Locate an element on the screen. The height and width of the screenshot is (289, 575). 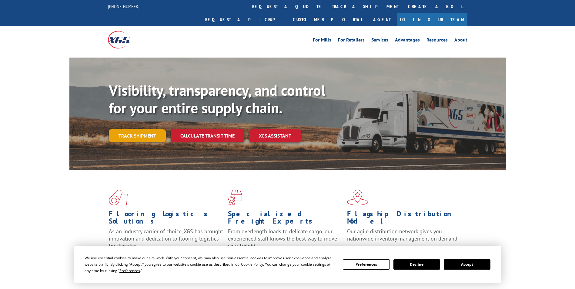
span: As an industry carrier of choice, XGS has brought innovation and dedication to flooring logistics... is located at coordinates (166, 238).